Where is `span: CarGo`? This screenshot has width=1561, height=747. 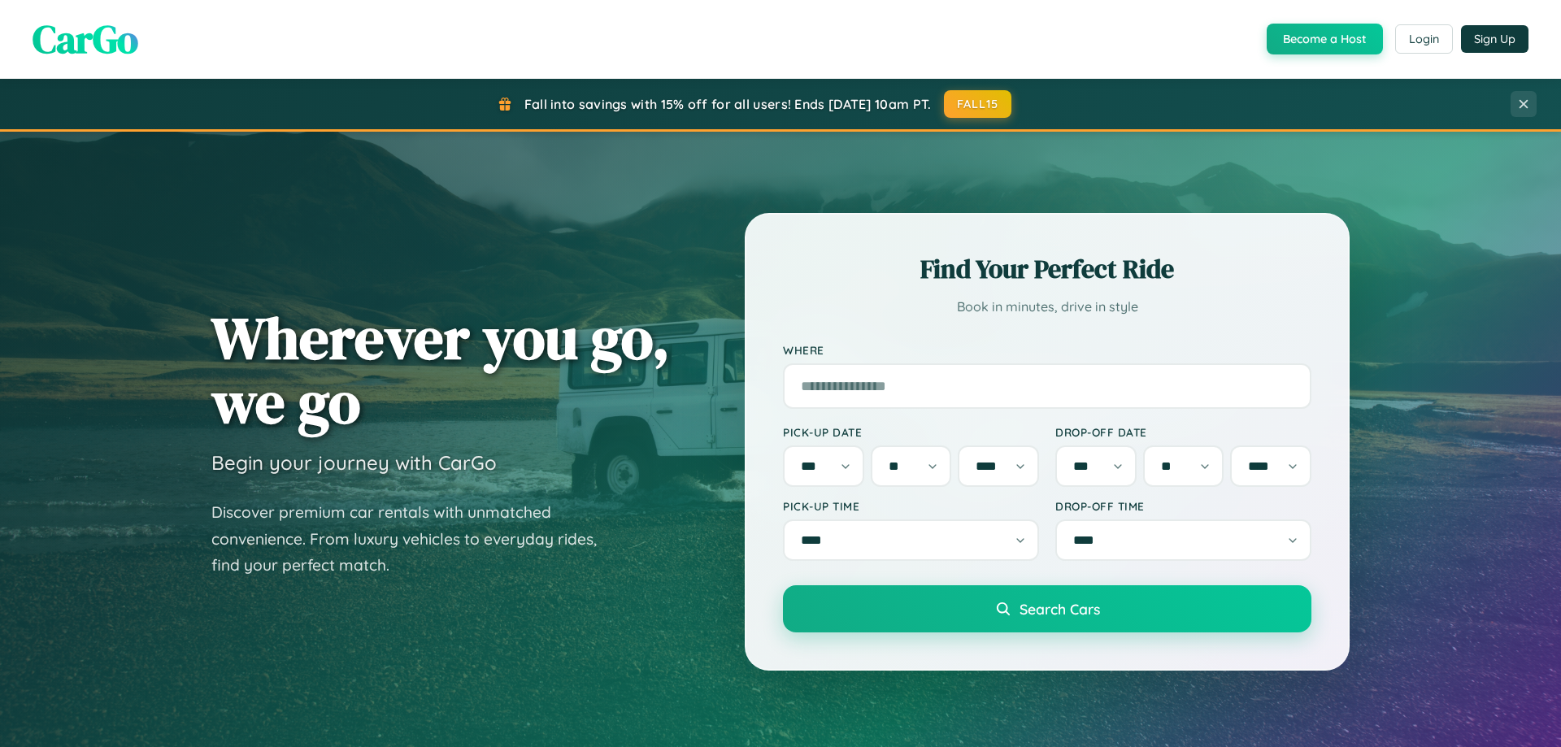
span: CarGo is located at coordinates (85, 39).